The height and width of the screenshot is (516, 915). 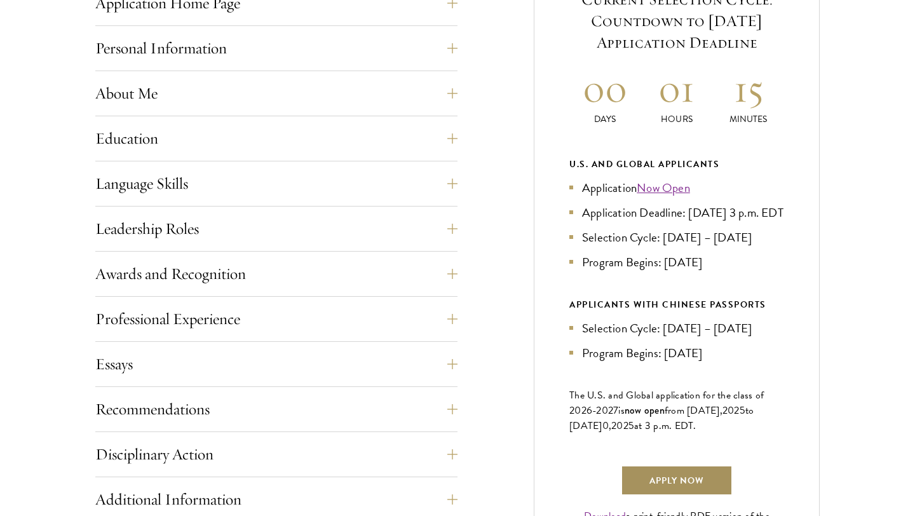 What do you see at coordinates (589, 411) in the screenshot?
I see `span: 6` at bounding box center [589, 411].